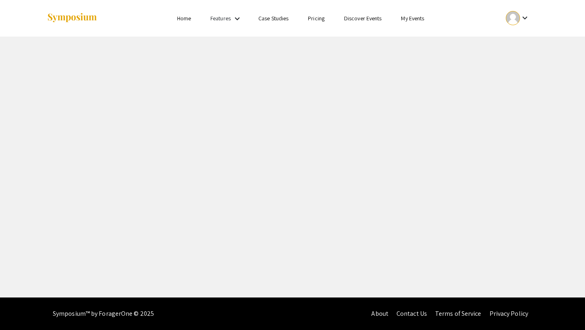 The image size is (585, 330). I want to click on a: Contact Us, so click(411, 313).